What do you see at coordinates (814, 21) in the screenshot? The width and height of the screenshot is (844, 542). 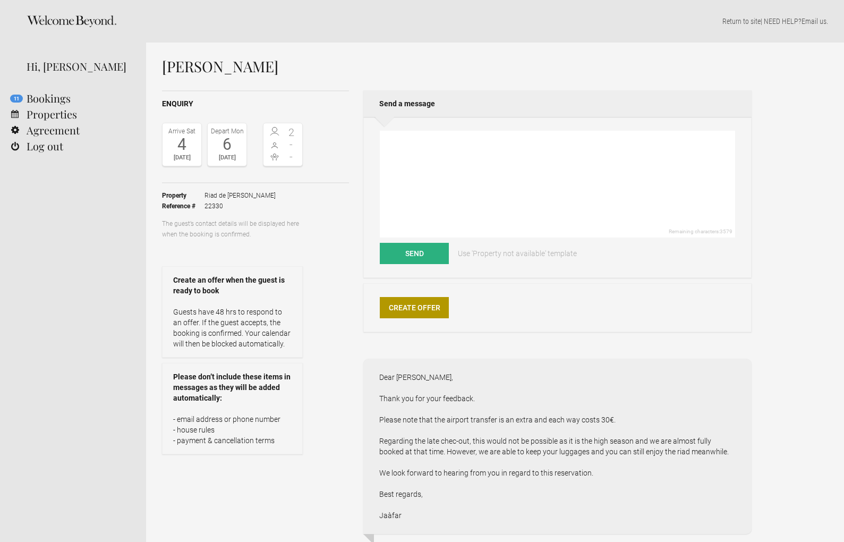 I see `a: Email us` at bounding box center [814, 21].